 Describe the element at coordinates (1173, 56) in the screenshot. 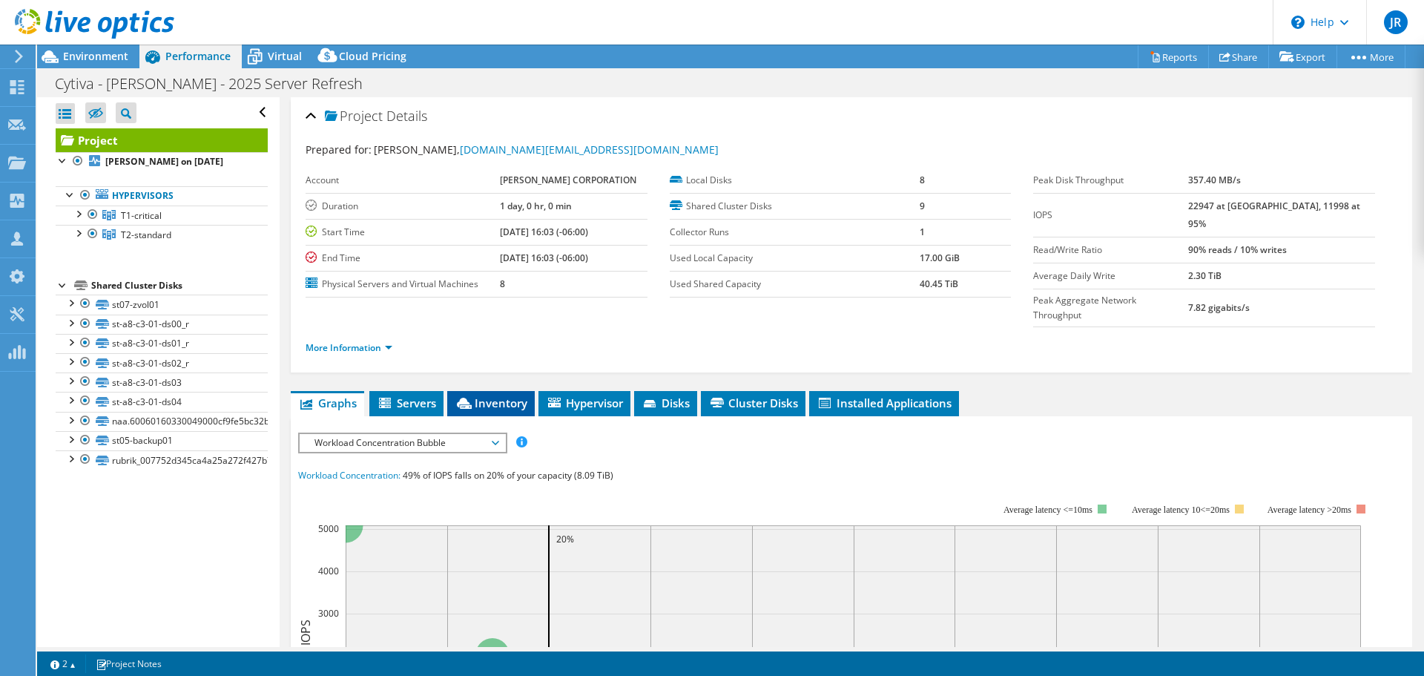

I see `a: Reports` at that location.